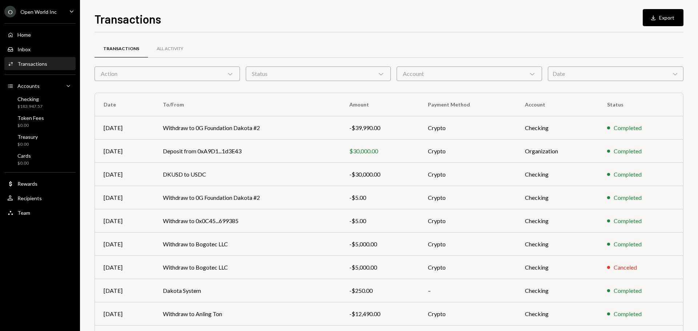 Image resolution: width=698 pixels, height=331 pixels. Describe the element at coordinates (247, 151) in the screenshot. I see `td: Deposit from 0xA9D1...1d3E43` at that location.